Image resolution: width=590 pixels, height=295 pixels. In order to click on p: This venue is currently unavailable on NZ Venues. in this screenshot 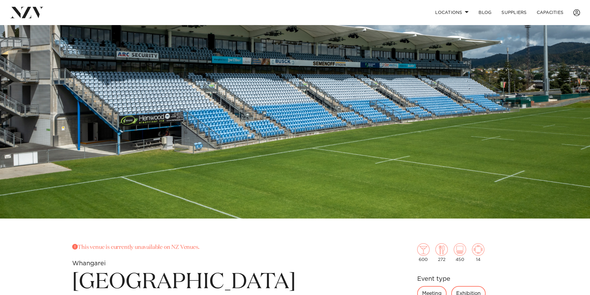, I will do `click(223, 248)`.